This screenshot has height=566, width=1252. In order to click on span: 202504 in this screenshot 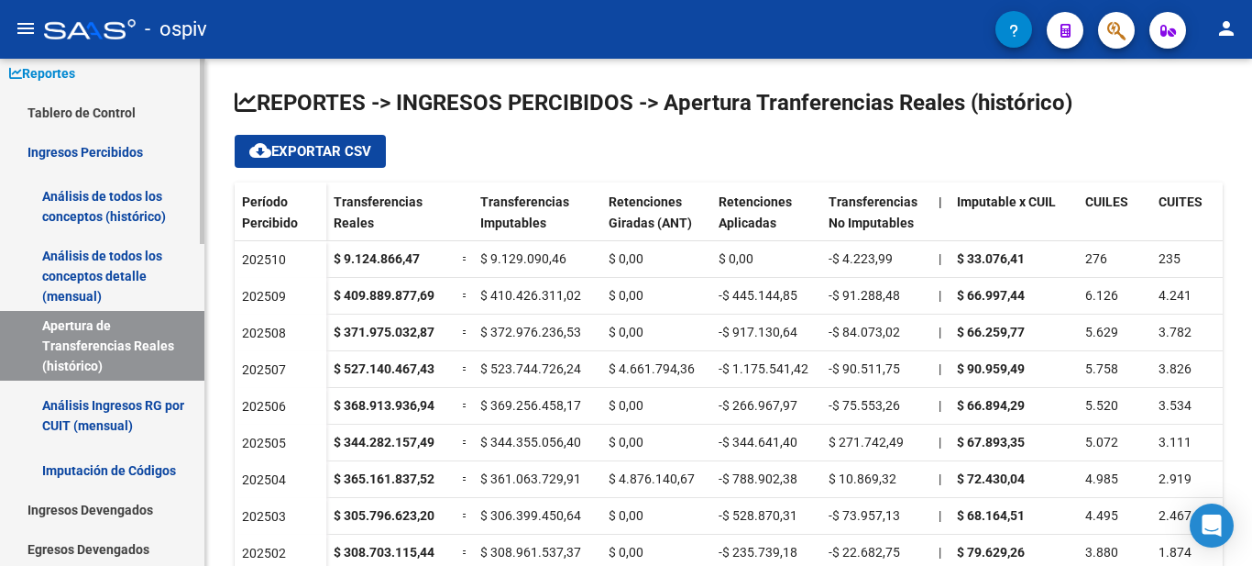, I will do `click(264, 479)`.